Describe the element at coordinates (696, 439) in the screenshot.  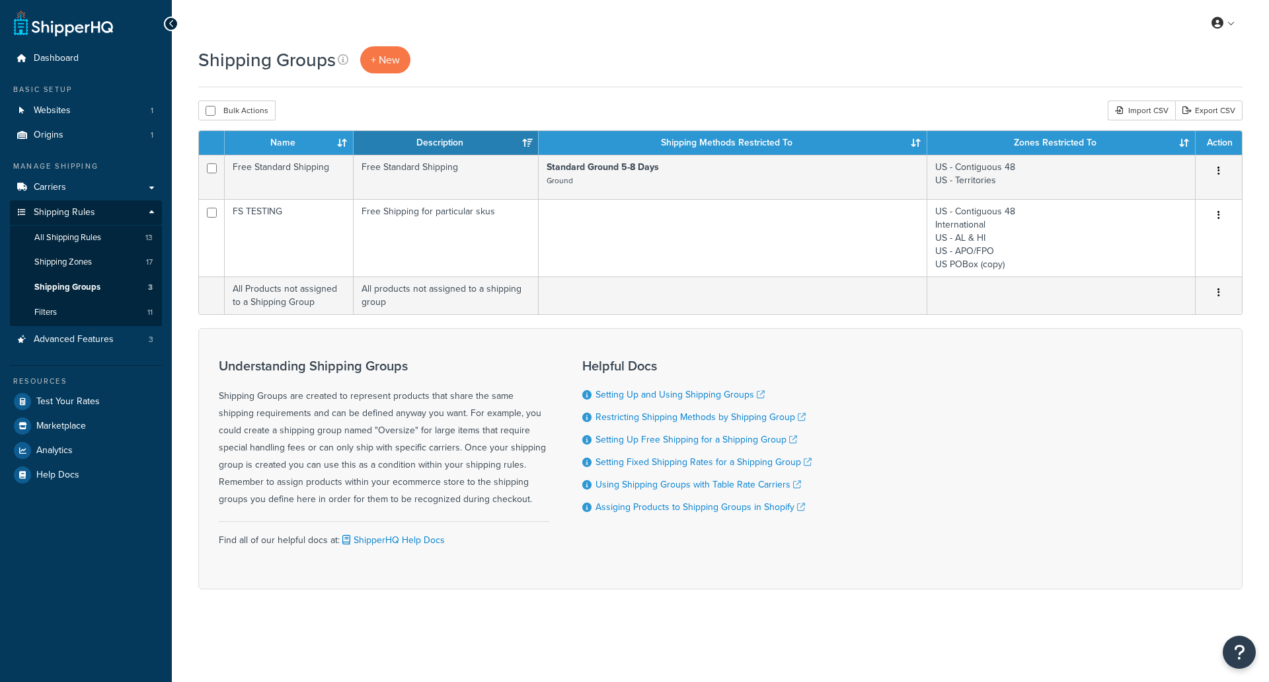
I see `a: Setting Up Free Shipping for a Shipping Group` at that location.